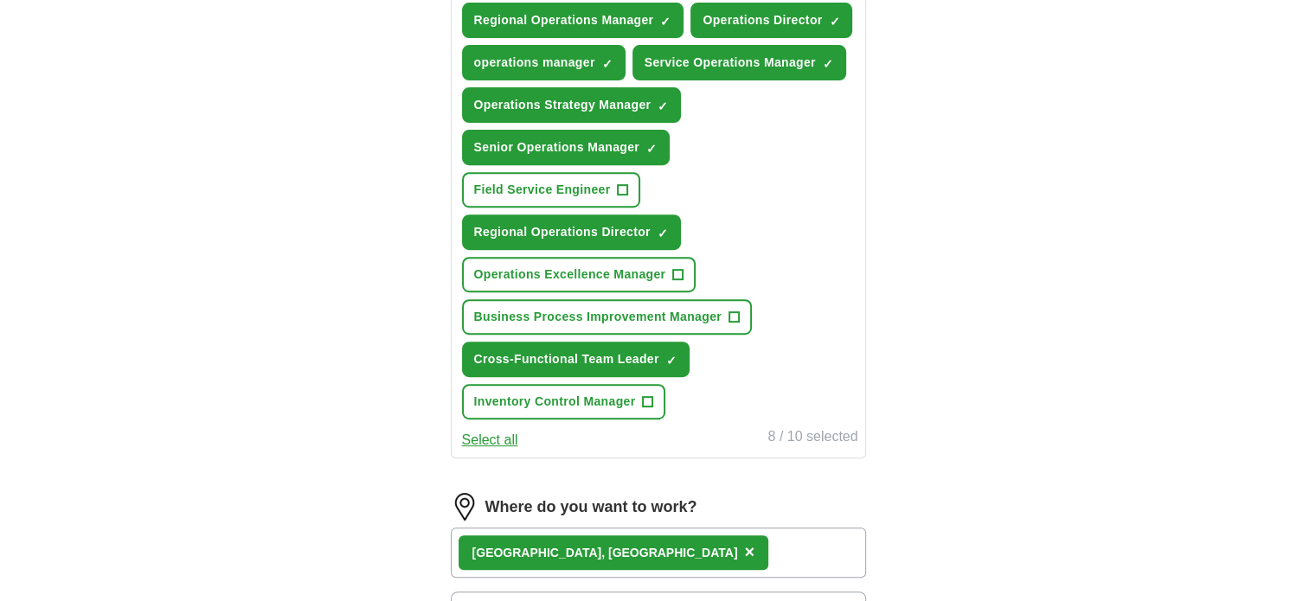  What do you see at coordinates (465, 507) in the screenshot?
I see `img: location.png` at bounding box center [465, 507].